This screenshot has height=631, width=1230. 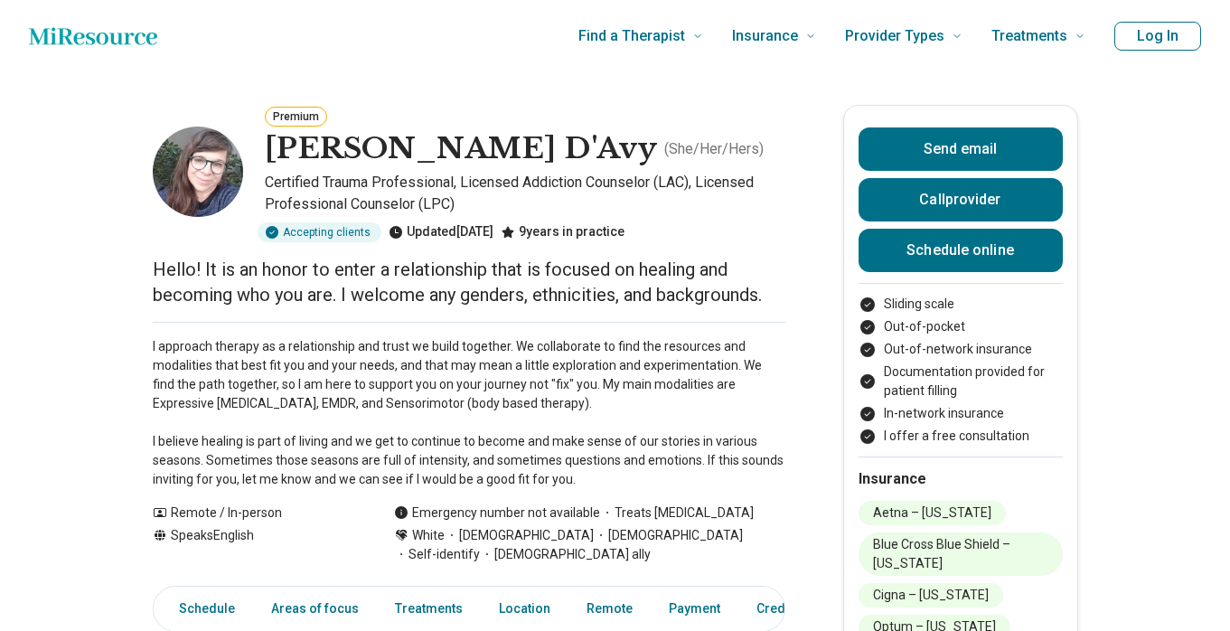 What do you see at coordinates (319, 232) in the screenshot?
I see `div: Accepting clients` at bounding box center [319, 232].